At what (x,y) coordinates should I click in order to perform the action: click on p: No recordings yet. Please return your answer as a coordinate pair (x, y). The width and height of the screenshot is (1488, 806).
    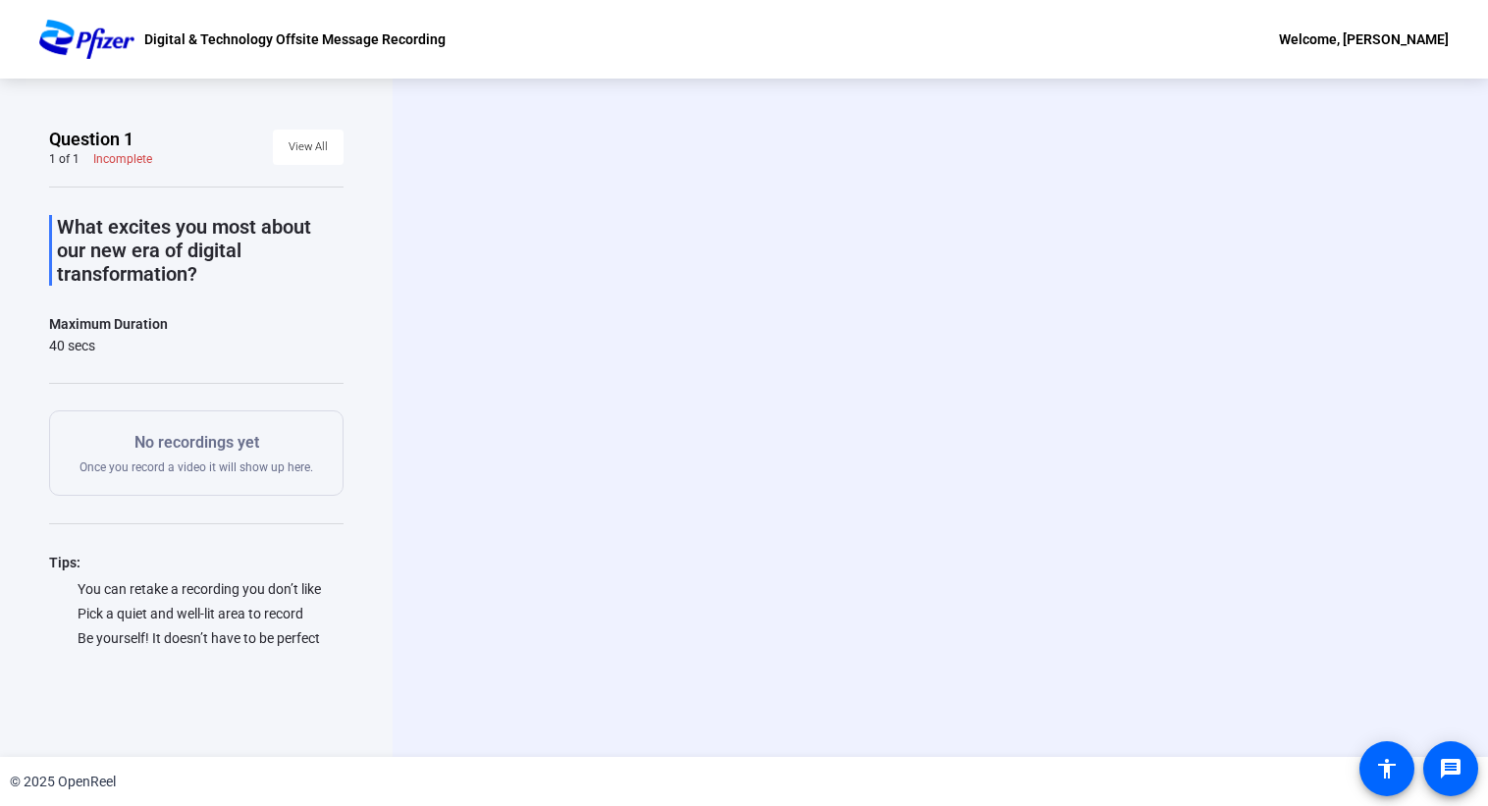
    Looking at the image, I should click on (196, 443).